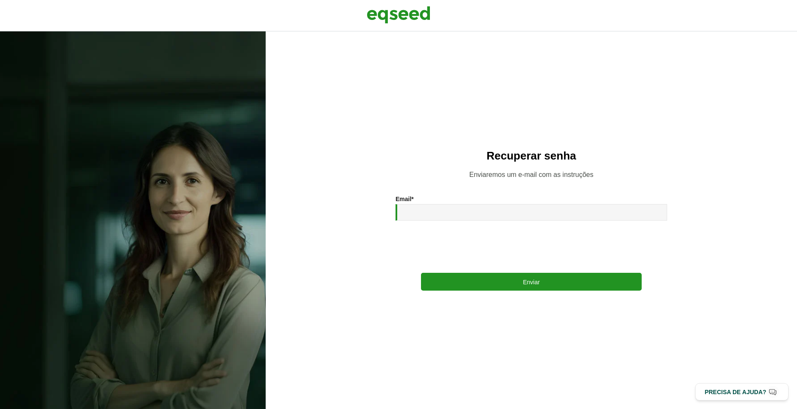 The width and height of the screenshot is (797, 409). I want to click on span: Este campo é obrigatório., so click(412, 199).